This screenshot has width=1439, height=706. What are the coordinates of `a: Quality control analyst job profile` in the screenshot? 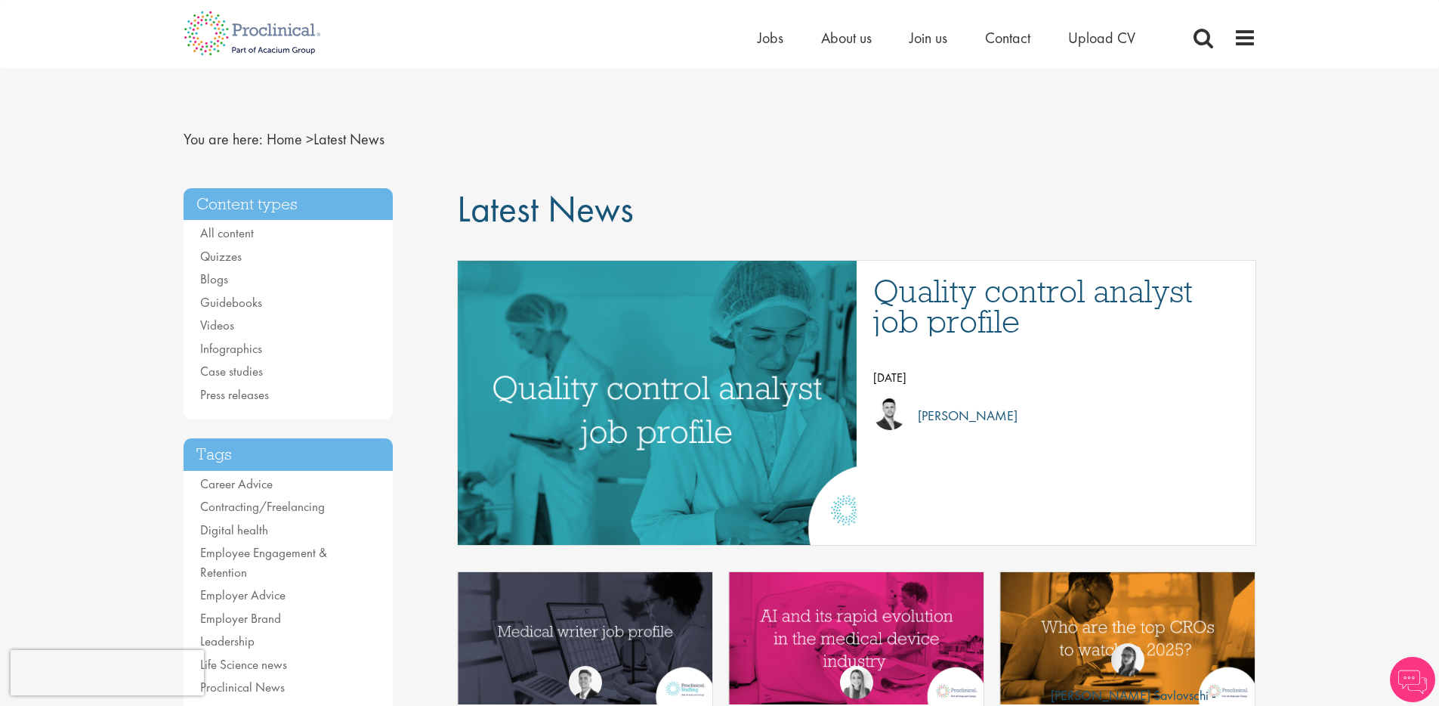 It's located at (1057, 306).